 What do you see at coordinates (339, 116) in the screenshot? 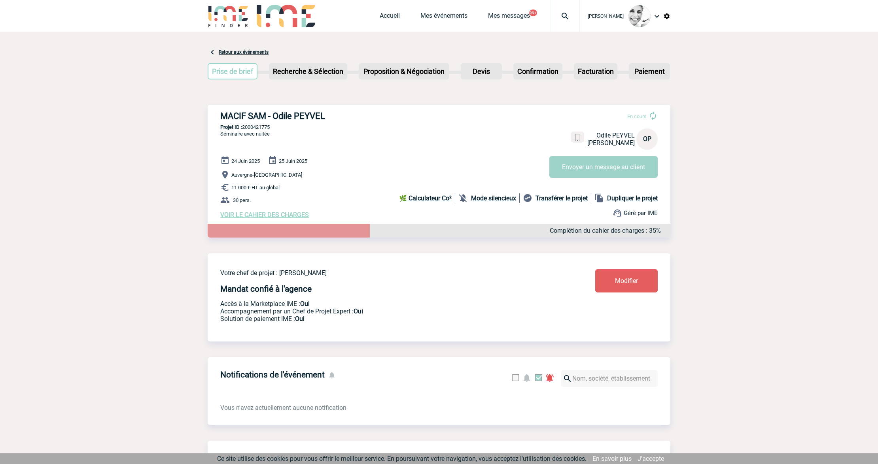
I see `h3: MACIF SAM - Odile PEYVEL` at bounding box center [339, 116].